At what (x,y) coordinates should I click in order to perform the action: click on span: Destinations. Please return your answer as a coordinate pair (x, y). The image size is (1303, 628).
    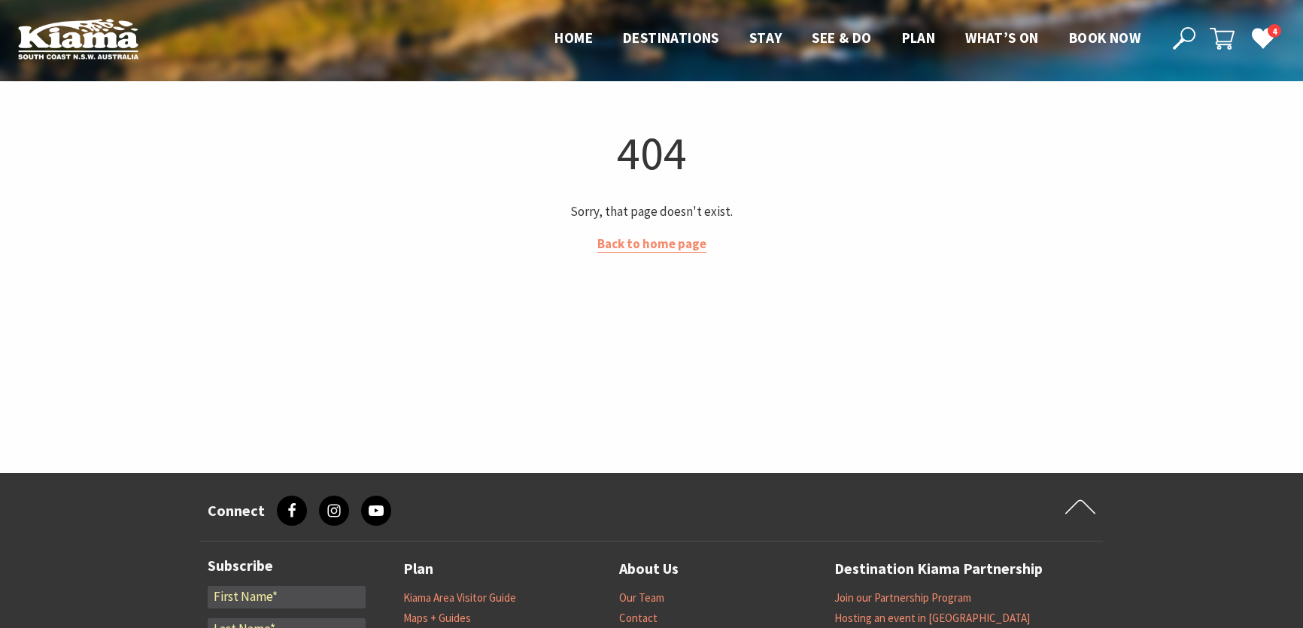
    Looking at the image, I should click on (671, 38).